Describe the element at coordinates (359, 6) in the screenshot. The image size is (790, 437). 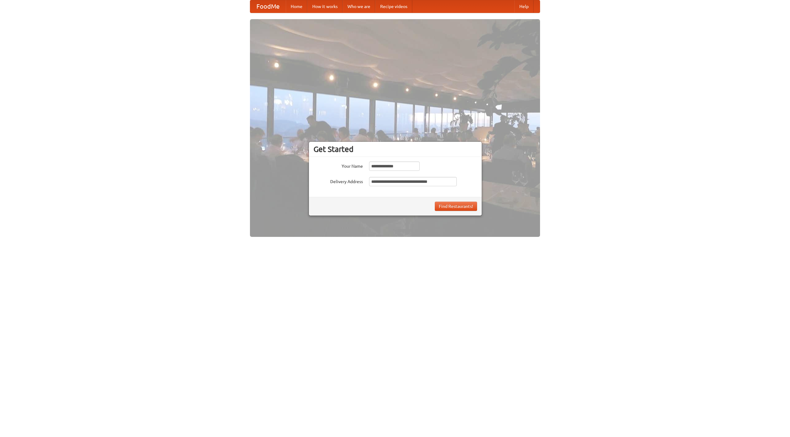
I see `a: Who we are` at that location.